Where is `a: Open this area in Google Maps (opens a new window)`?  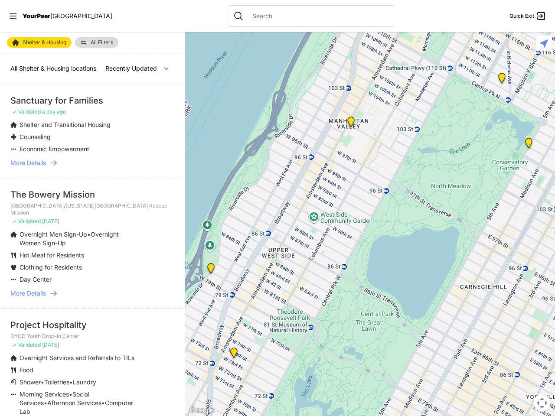
a: Open this area in Google Maps (opens a new window) is located at coordinates (201, 410).